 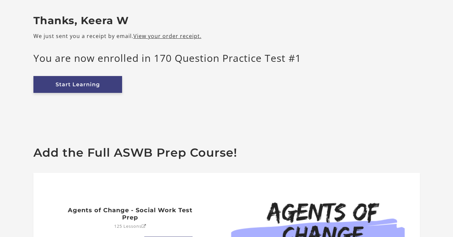 I want to click on p: 125 Lessons, so click(x=130, y=226).